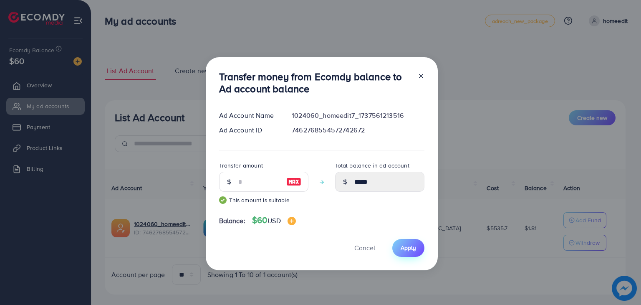  What do you see at coordinates (241, 165) in the screenshot?
I see `label: Transfer amount` at bounding box center [241, 165].